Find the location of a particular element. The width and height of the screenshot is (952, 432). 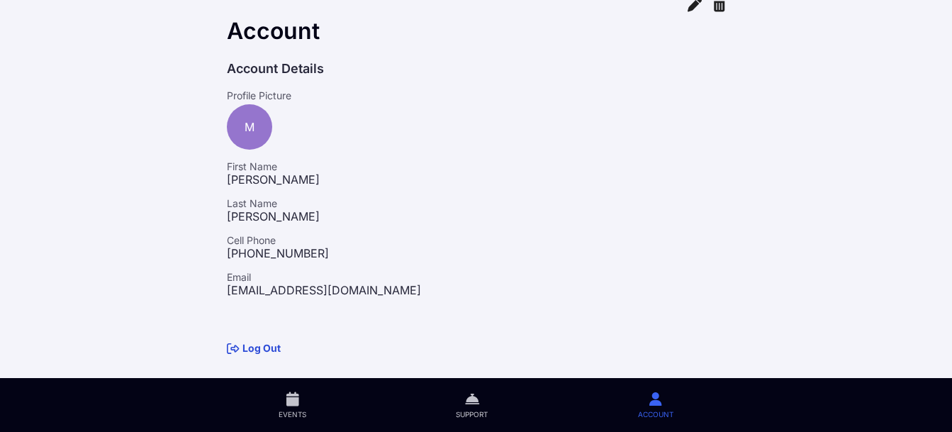

p: First Name is located at coordinates (476, 167).